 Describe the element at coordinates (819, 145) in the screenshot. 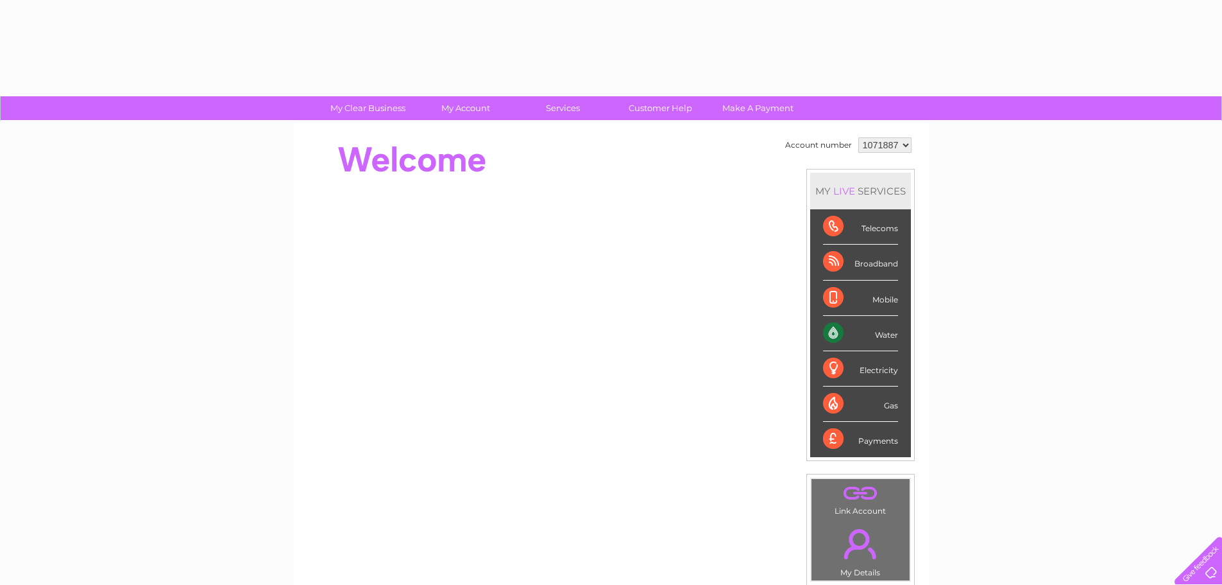

I see `td: Account number` at that location.